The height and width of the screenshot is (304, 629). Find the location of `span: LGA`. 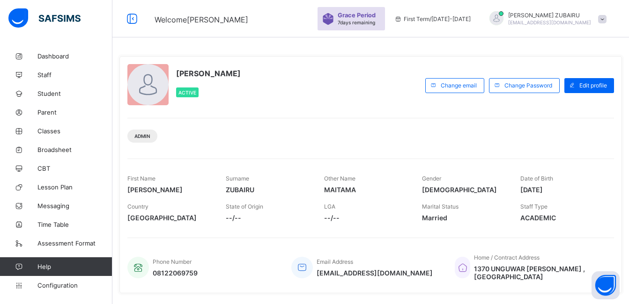

span: LGA is located at coordinates (330, 207).